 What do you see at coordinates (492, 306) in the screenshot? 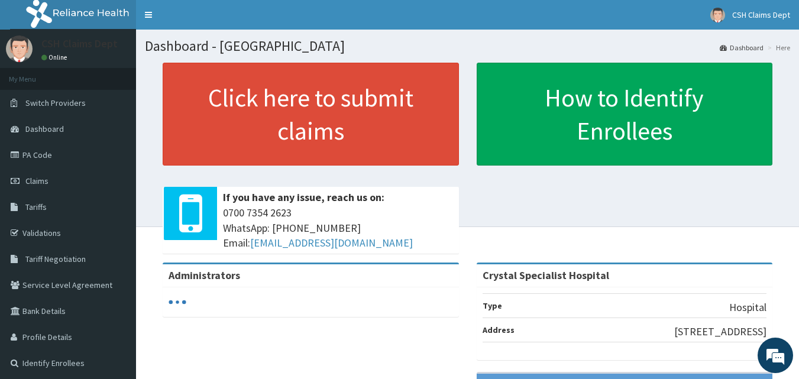
I see `b: Type` at bounding box center [492, 306].